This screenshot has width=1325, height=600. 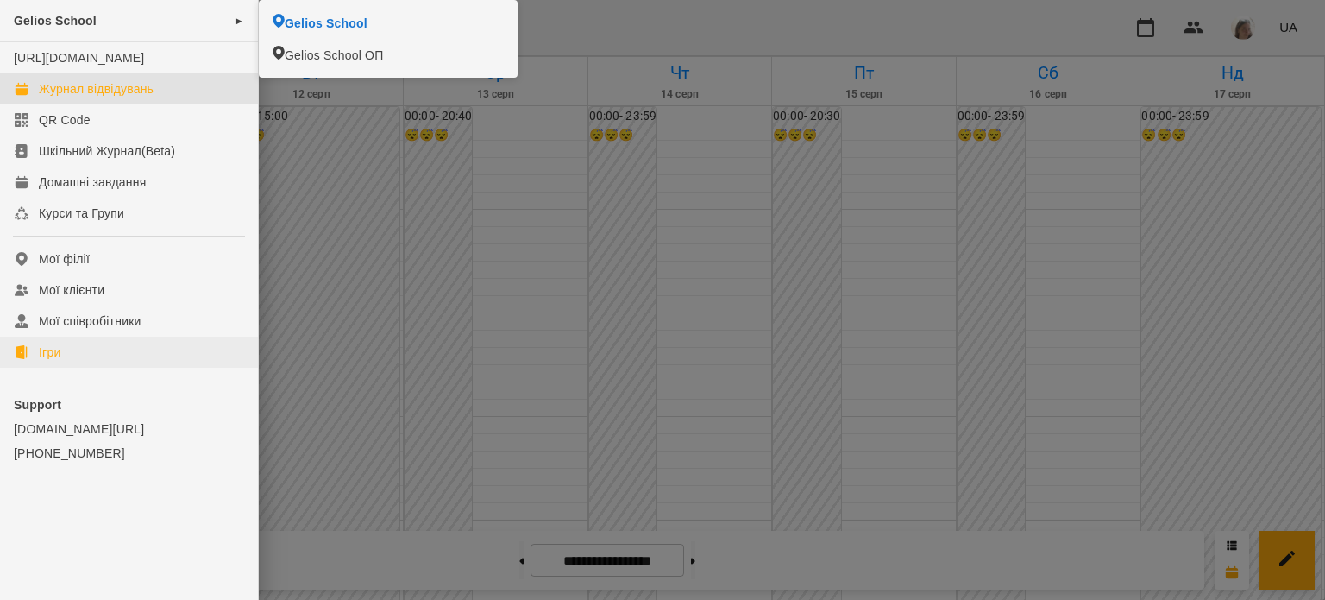 What do you see at coordinates (129, 405) in the screenshot?
I see `p: Support` at bounding box center [129, 405].